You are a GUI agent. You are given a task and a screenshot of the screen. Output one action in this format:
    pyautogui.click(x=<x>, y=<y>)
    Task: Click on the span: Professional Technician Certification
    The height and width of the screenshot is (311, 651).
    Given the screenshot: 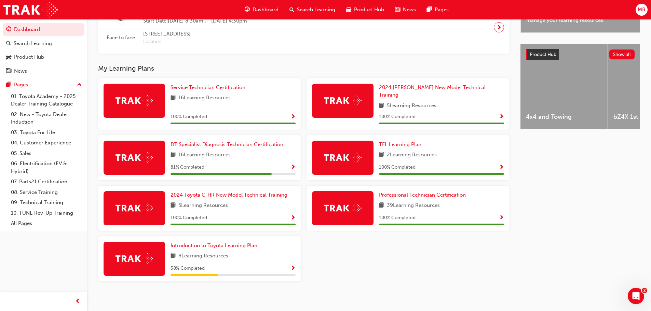 What is the action you would take?
    pyautogui.click(x=422, y=195)
    